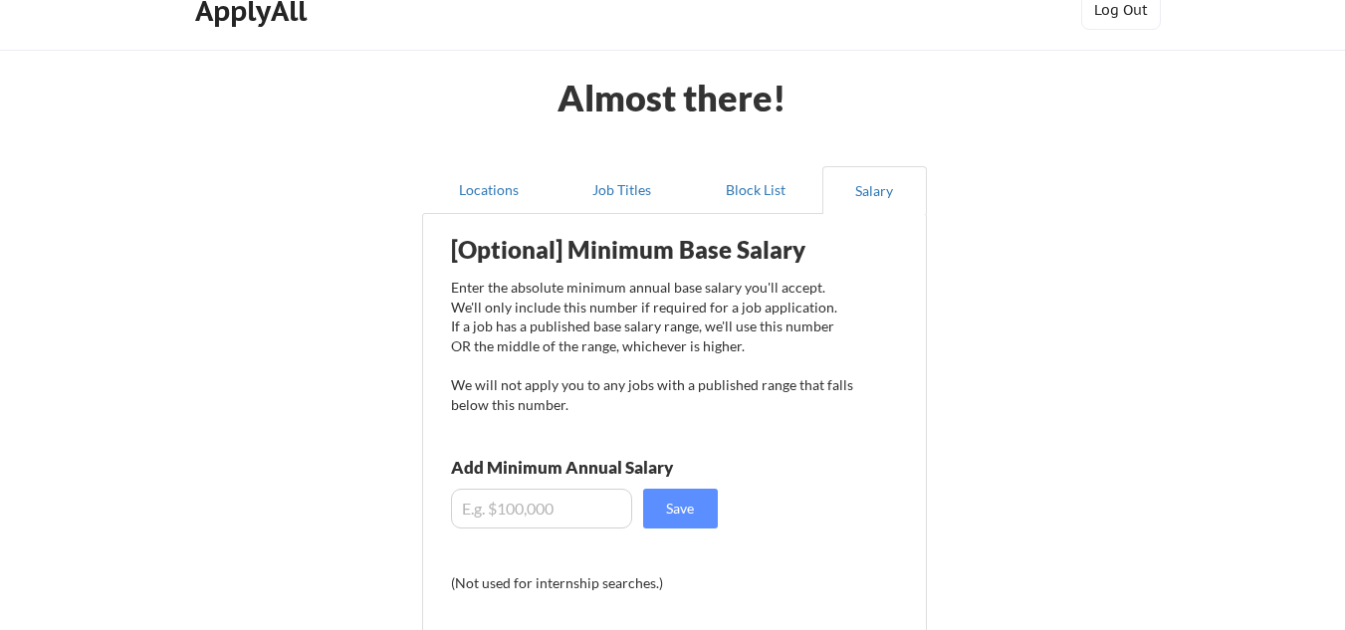 The width and height of the screenshot is (1345, 630). What do you see at coordinates (489, 190) in the screenshot?
I see `button: Locations` at bounding box center [489, 190].